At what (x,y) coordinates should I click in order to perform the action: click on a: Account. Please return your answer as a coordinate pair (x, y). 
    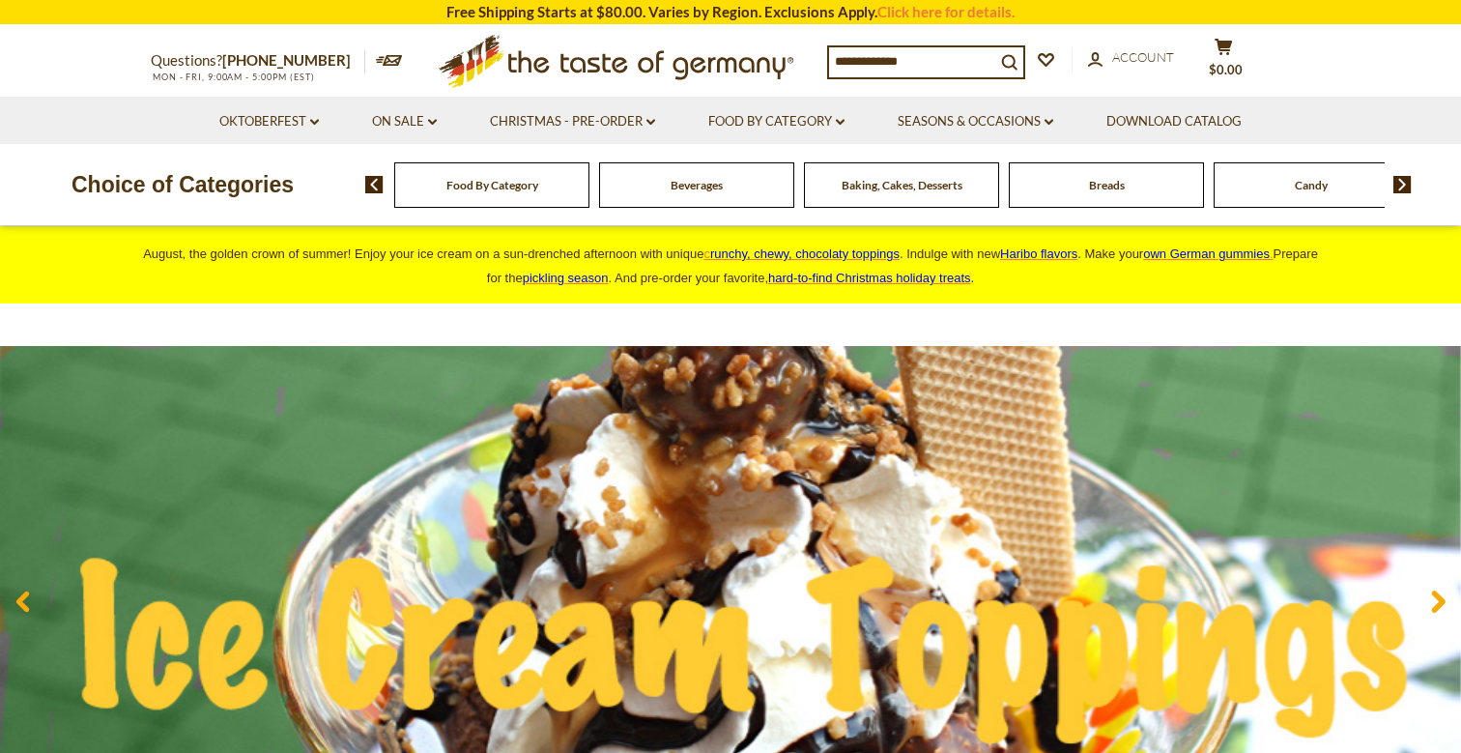
    Looking at the image, I should click on (1130, 58).